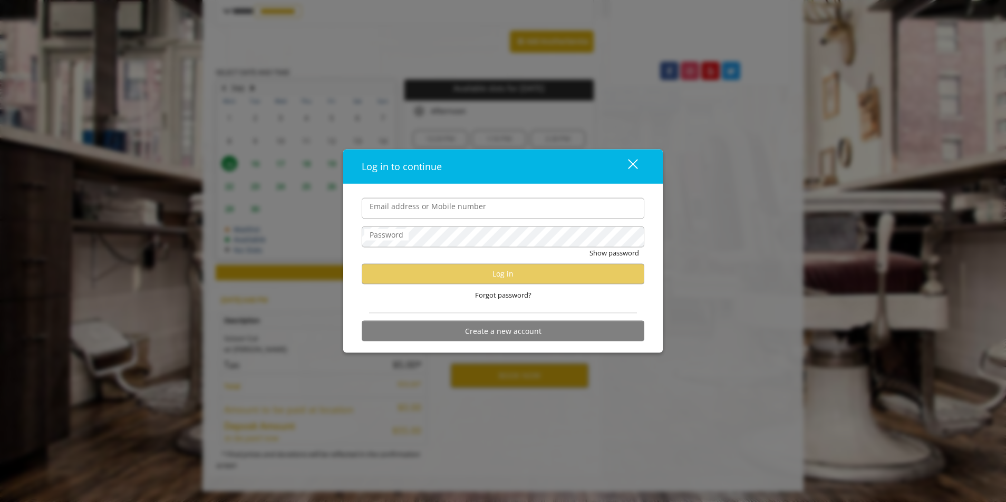 This screenshot has height=502, width=1006. What do you see at coordinates (402, 166) in the screenshot?
I see `span: Log in to continue` at bounding box center [402, 166].